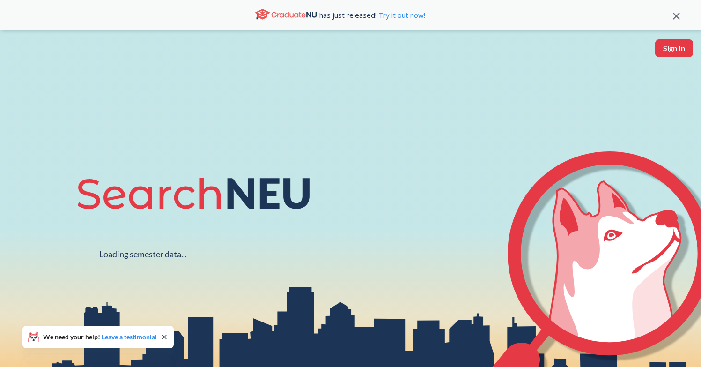  Describe the element at coordinates (20, 55) in the screenshot. I see `a: sandbox logo` at that location.